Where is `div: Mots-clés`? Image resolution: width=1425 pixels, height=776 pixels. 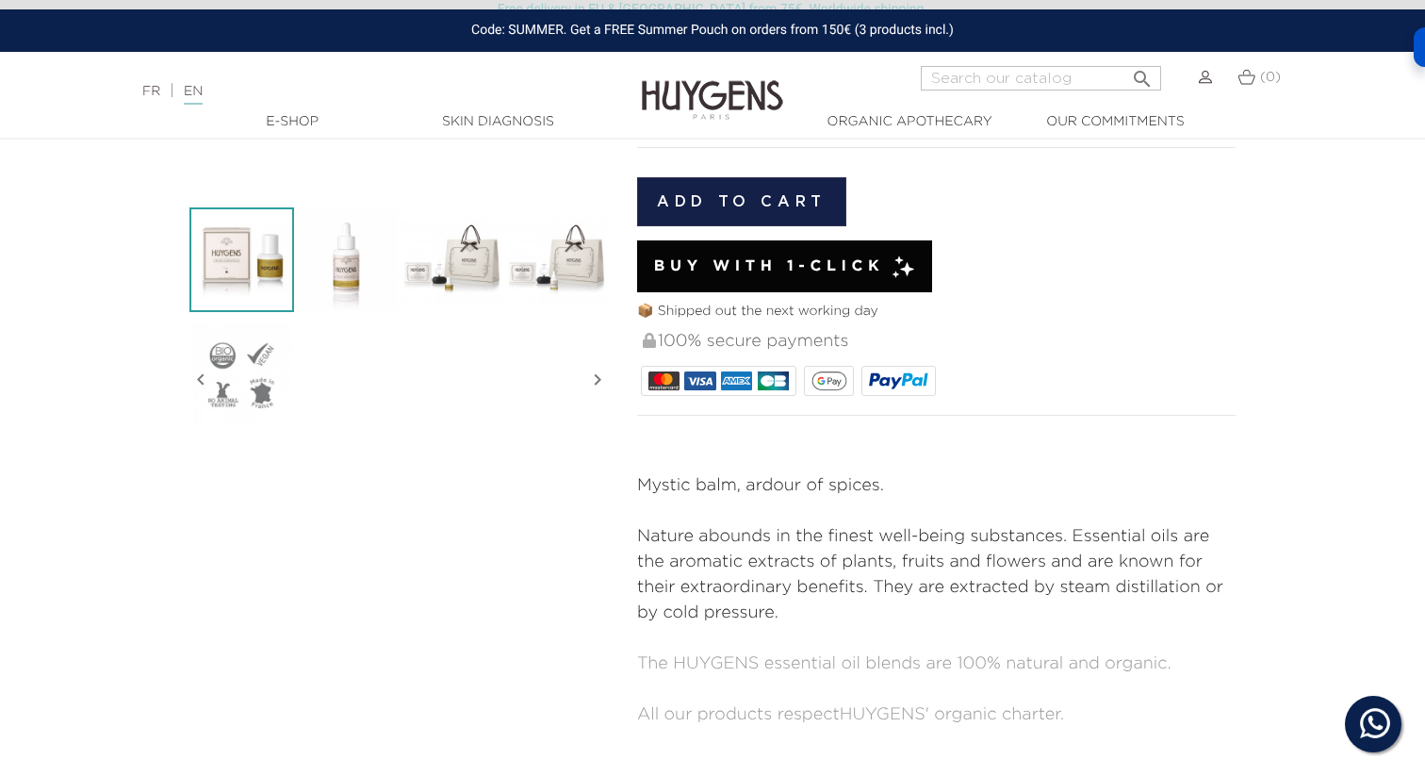
div: Mots-clés is located at coordinates (261, 117).